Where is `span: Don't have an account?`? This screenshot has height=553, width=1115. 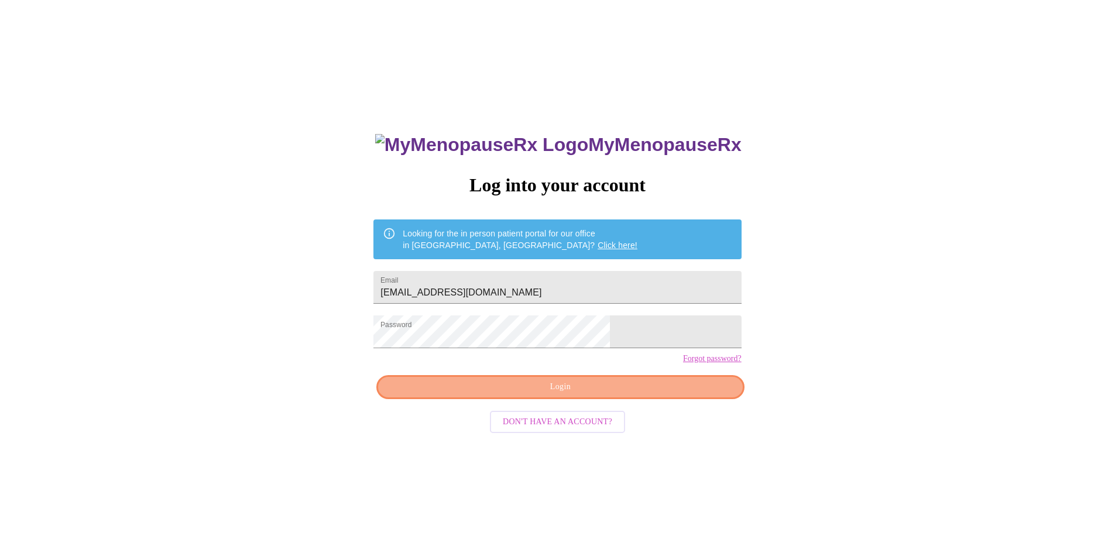 span: Don't have an account? is located at coordinates (557, 422).